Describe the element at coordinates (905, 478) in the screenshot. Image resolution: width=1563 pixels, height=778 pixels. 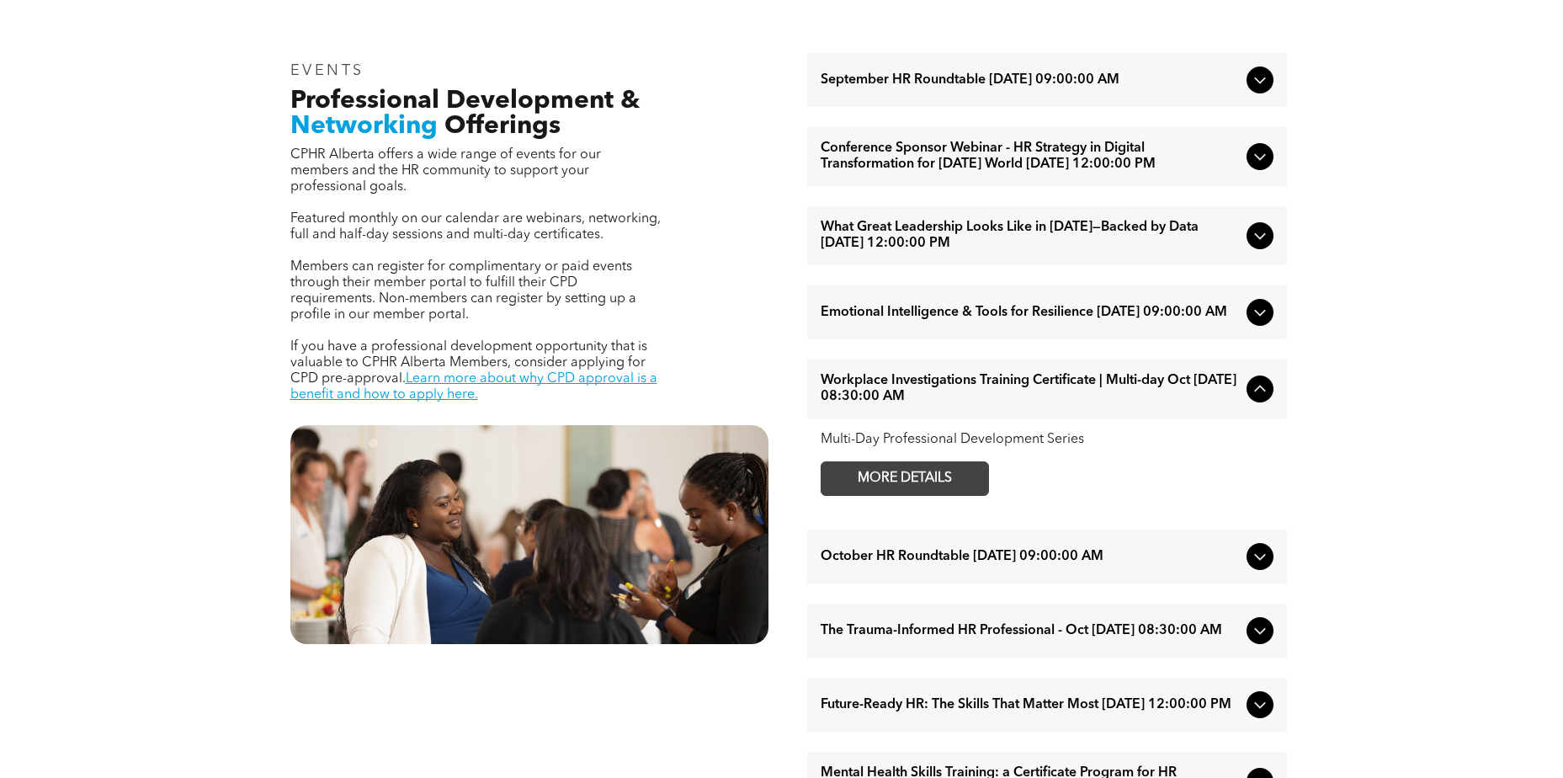
I see `span: MORE DETAILS` at that location.